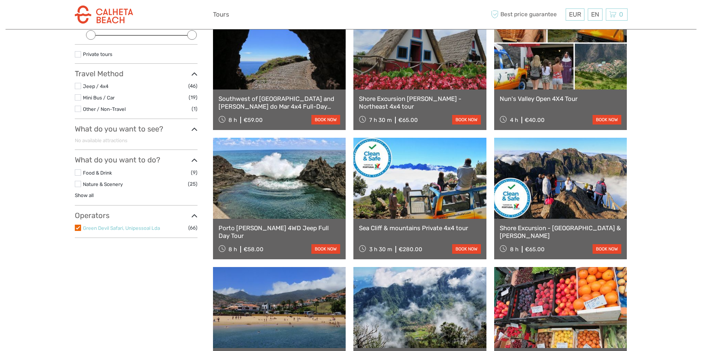 The image size is (702, 351). What do you see at coordinates (193, 228) in the screenshot?
I see `span: (66)` at bounding box center [193, 228].